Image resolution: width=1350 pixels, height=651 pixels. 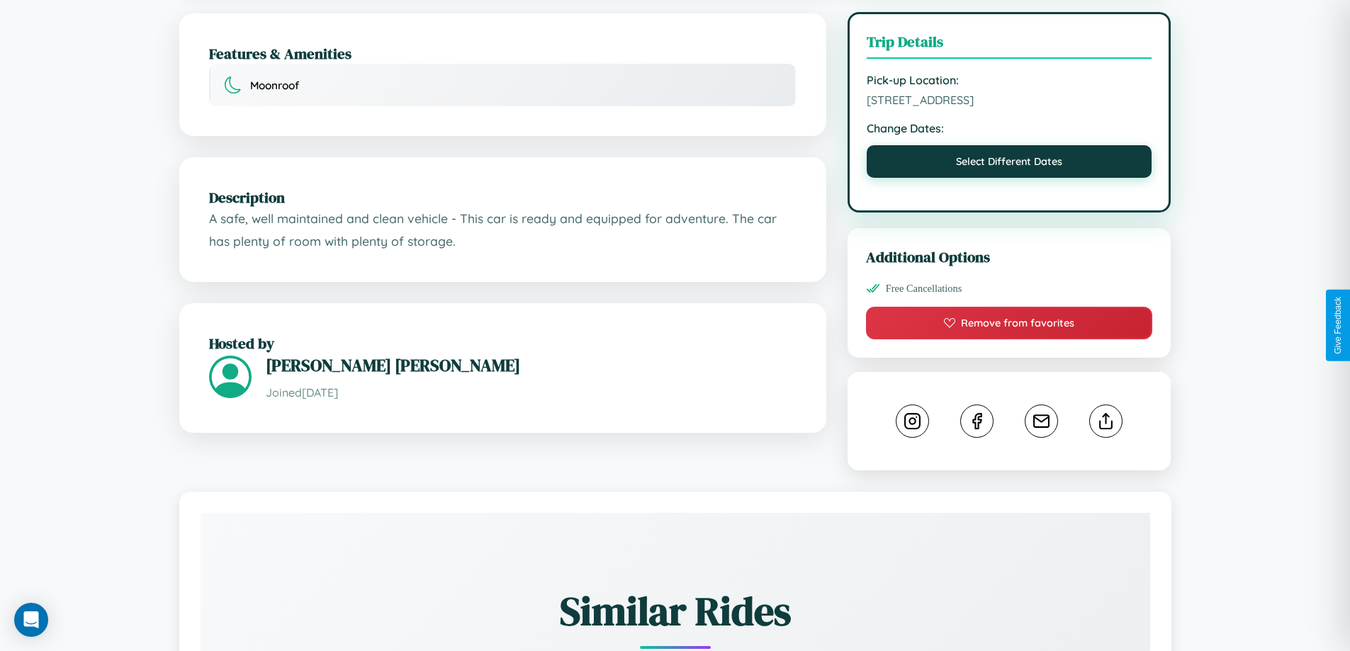 What do you see at coordinates (502, 53) in the screenshot?
I see `h2: Features & Amenities` at bounding box center [502, 53].